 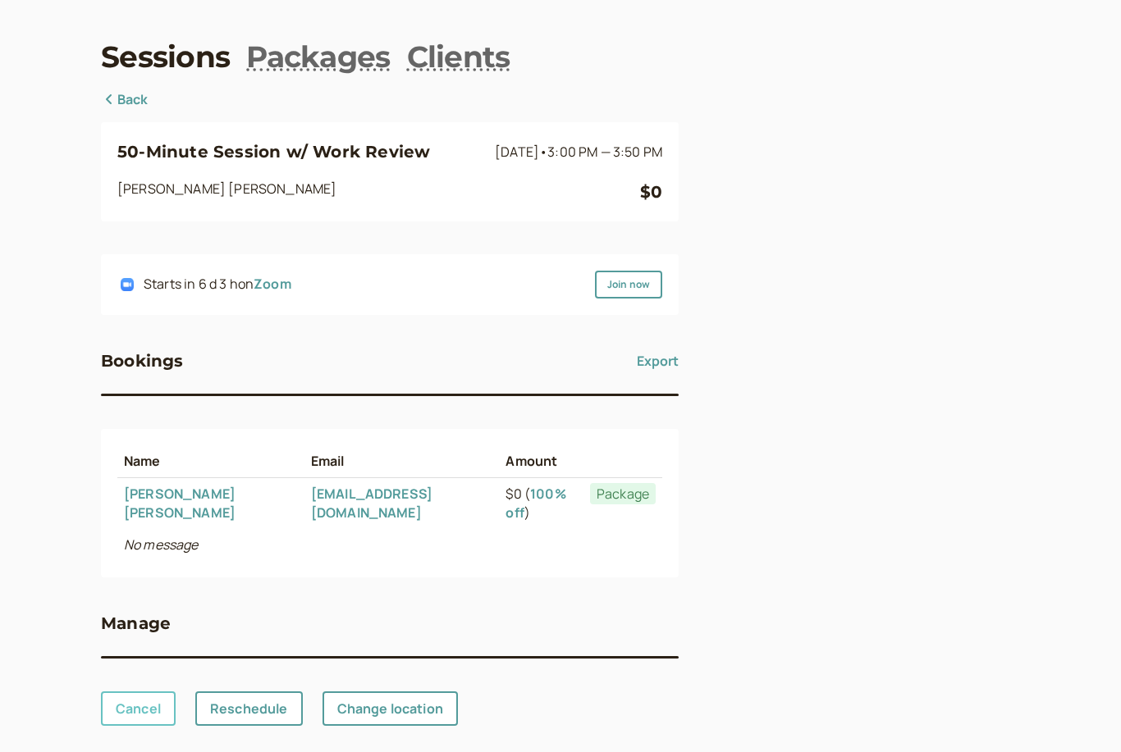 What do you see at coordinates (161, 545) in the screenshot?
I see `i: No message` at bounding box center [161, 545].